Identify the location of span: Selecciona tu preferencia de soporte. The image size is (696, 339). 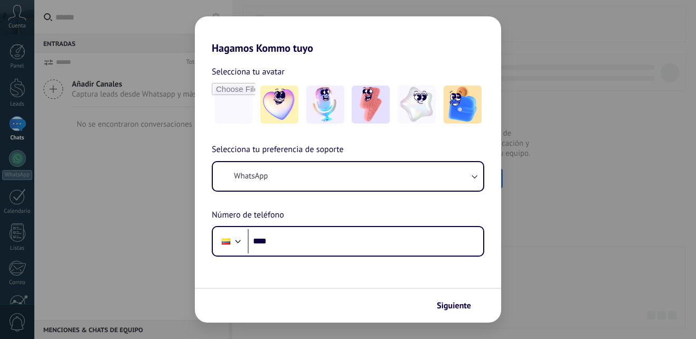
(278, 150).